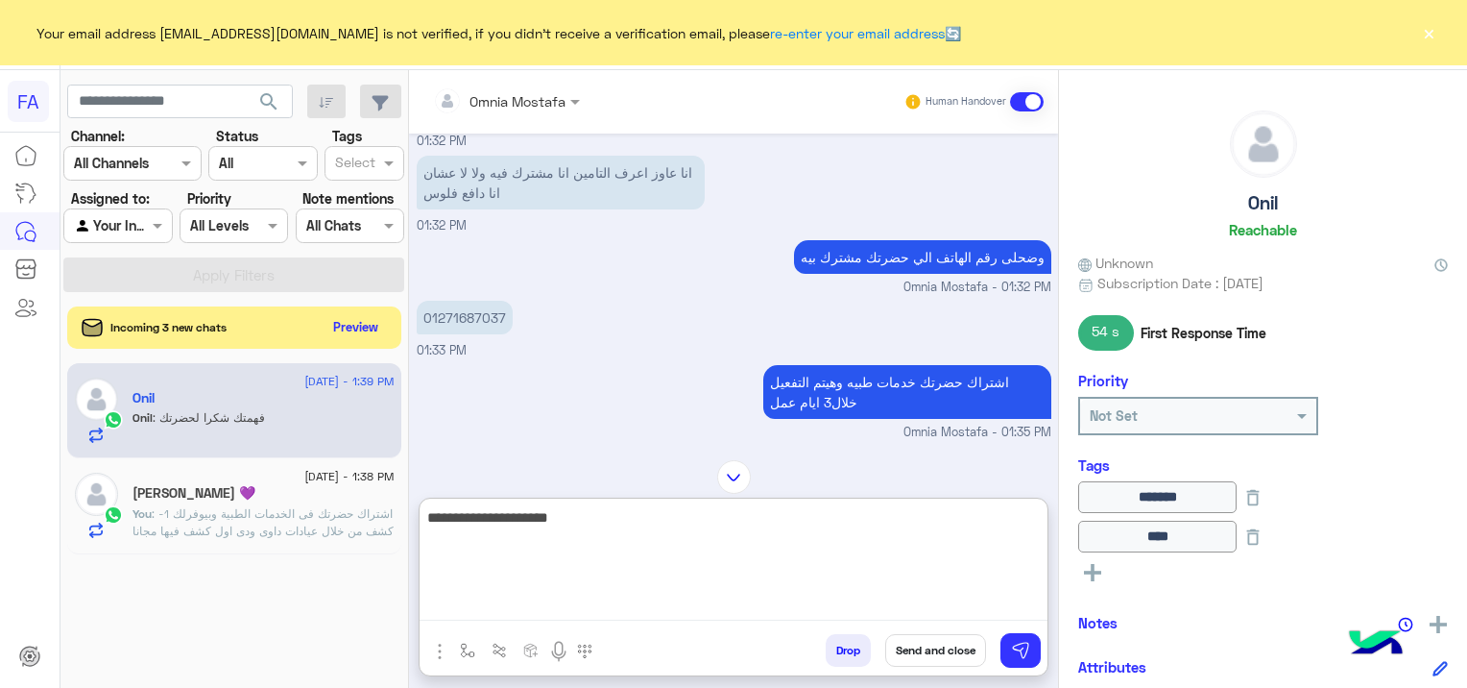 The width and height of the screenshot is (1467, 688). What do you see at coordinates (531, 650) in the screenshot?
I see `img: create order` at bounding box center [531, 650].